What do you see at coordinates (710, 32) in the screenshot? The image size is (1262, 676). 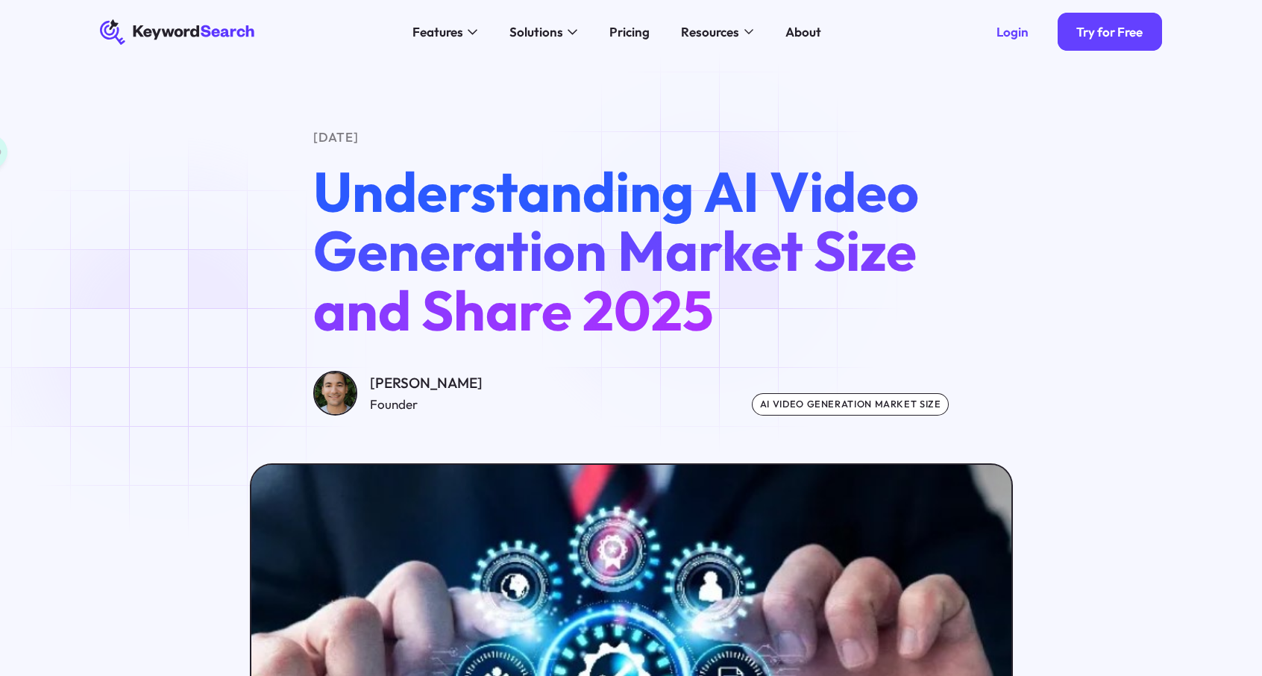 I see `div: Resources` at bounding box center [710, 32].